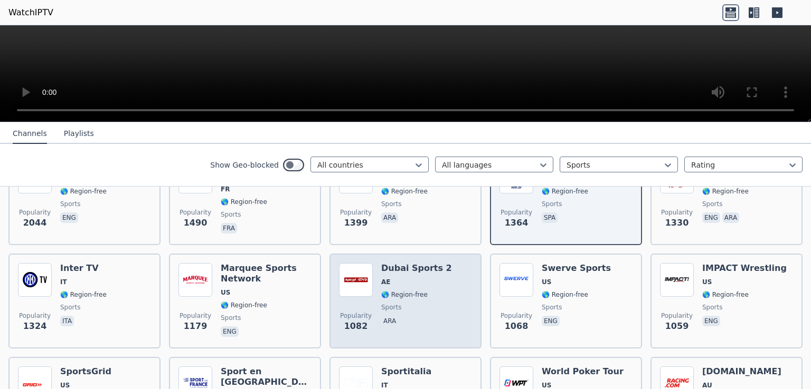 This screenshot has width=811, height=389. Describe the element at coordinates (79, 134) in the screenshot. I see `button: Playlists` at that location.